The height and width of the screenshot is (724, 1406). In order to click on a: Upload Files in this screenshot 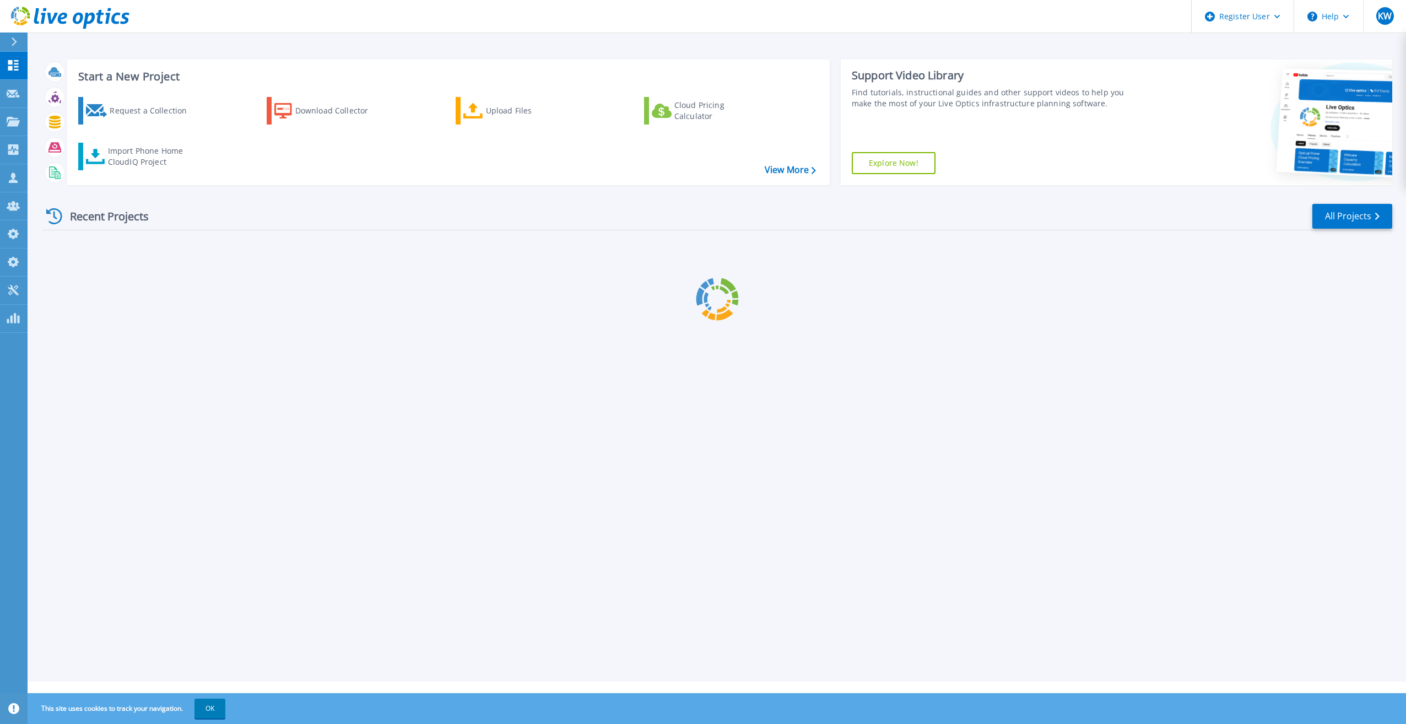, I will do `click(517, 111)`.